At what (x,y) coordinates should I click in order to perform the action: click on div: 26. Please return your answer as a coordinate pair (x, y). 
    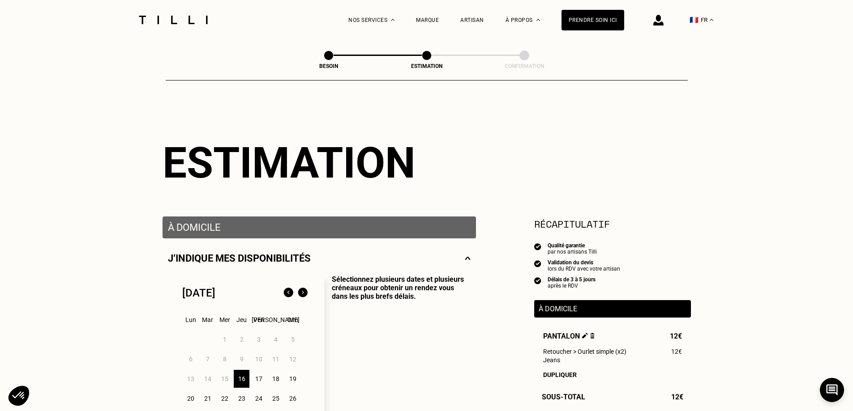
    Looking at the image, I should click on (292, 399).